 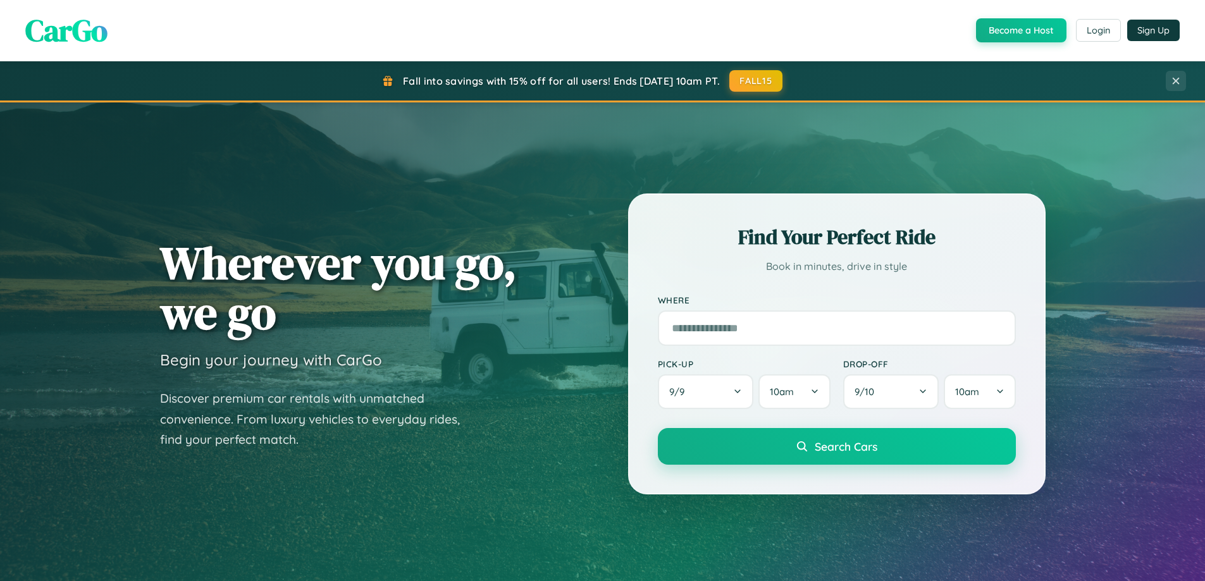 What do you see at coordinates (837, 446) in the screenshot?
I see `button: Search Cars` at bounding box center [837, 446].